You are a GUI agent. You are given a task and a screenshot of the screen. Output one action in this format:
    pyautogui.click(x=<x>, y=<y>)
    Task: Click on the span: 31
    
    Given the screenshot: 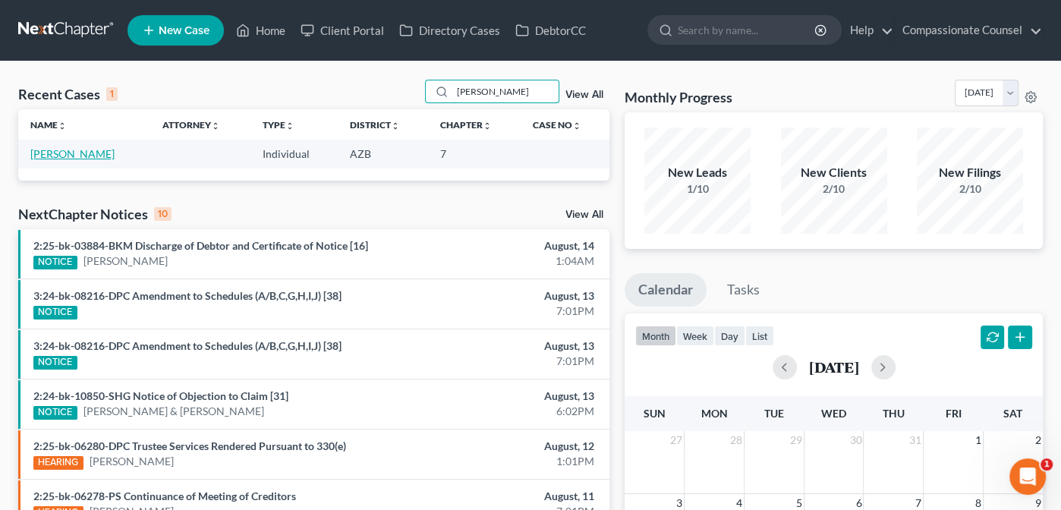 What is the action you would take?
    pyautogui.click(x=915, y=440)
    